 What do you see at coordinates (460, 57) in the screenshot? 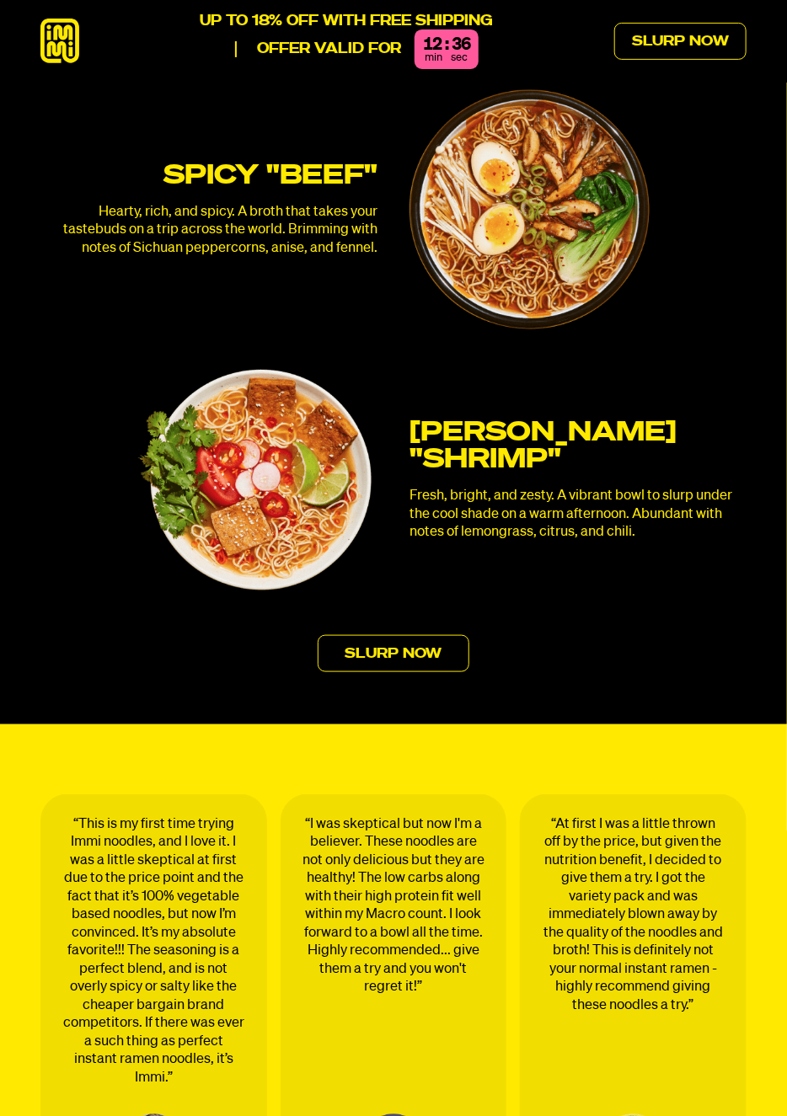
I see `span: sec` at bounding box center [460, 57].